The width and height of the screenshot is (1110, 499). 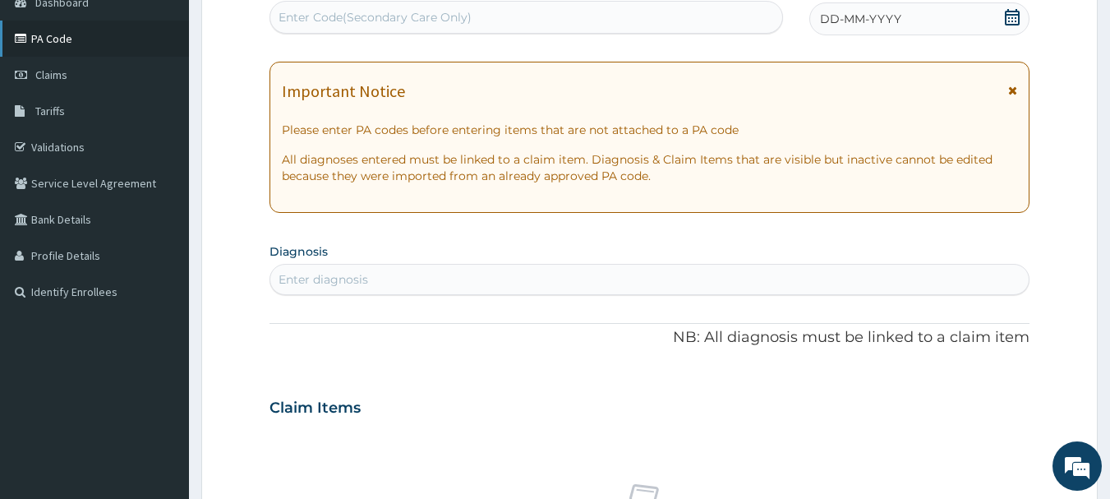 I want to click on div: Enter Code(Secondary Care Only), so click(x=375, y=17).